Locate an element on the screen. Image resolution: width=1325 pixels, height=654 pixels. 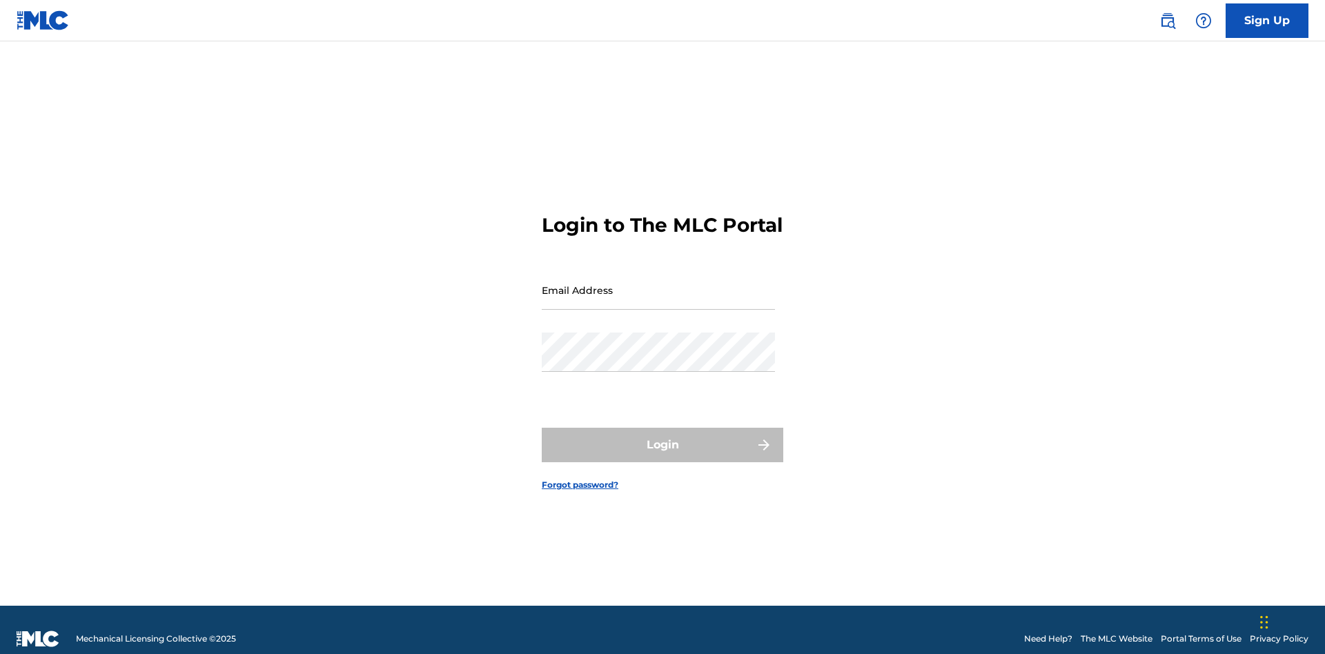
a: Sign Up is located at coordinates (1267, 21).